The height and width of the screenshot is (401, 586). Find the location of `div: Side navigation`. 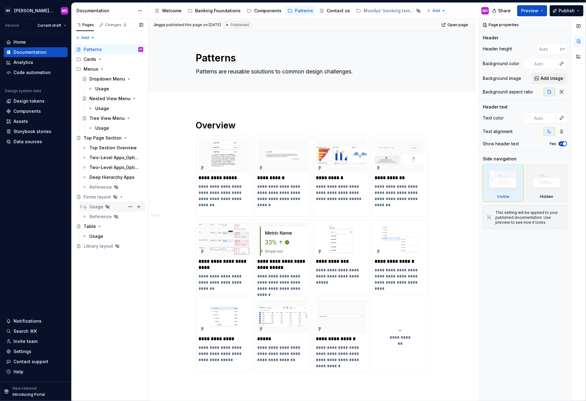

div: Side navigation is located at coordinates (500, 159).